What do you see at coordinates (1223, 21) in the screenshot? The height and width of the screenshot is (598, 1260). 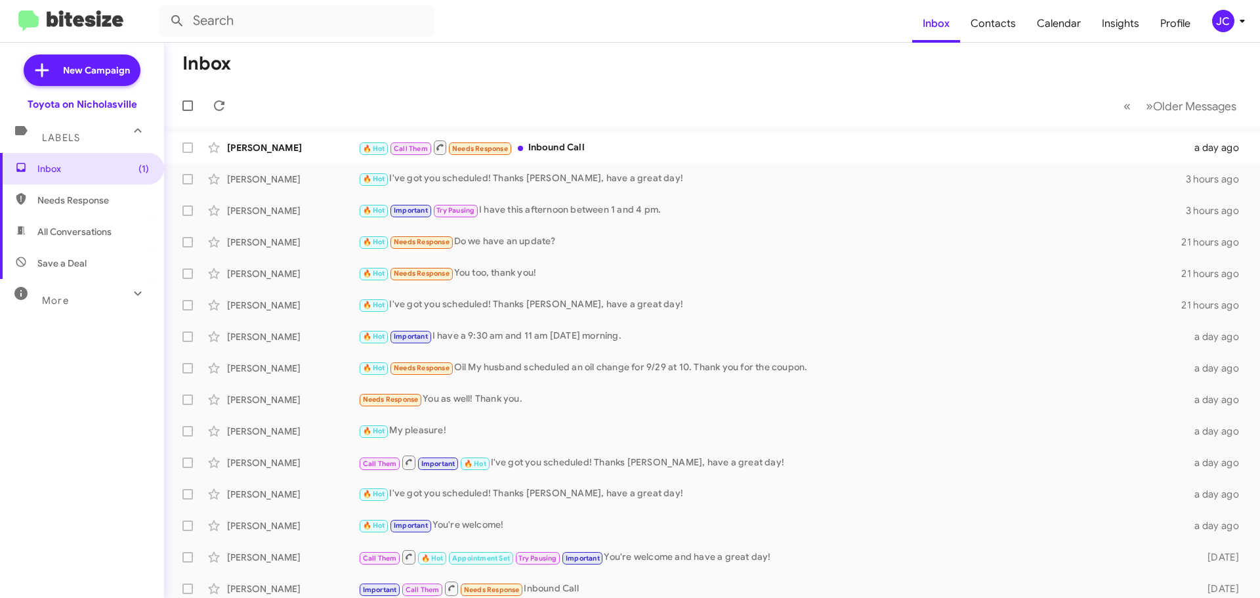 I see `div: JC` at bounding box center [1223, 21].